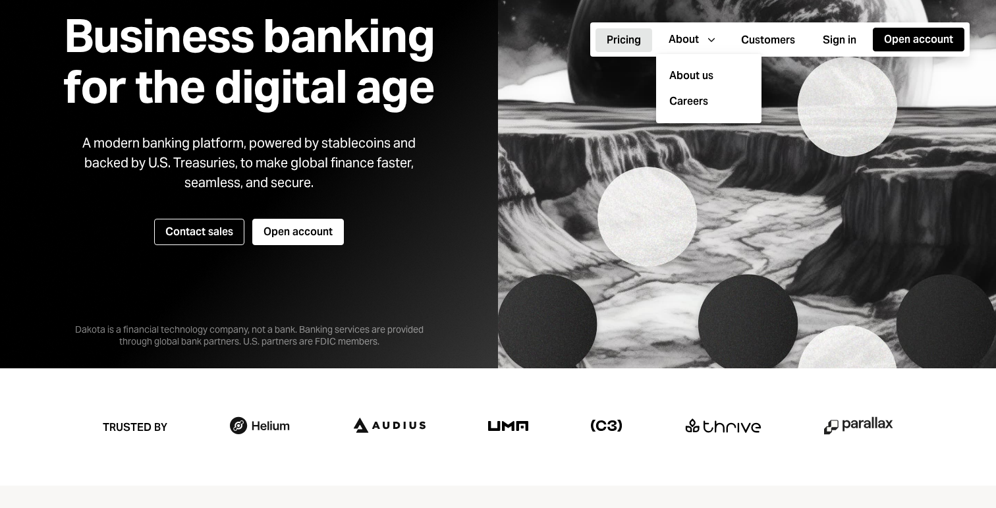  What do you see at coordinates (249, 163) in the screenshot?
I see `div: A modern banking platform, powered by stablecoins and backed by U.S. Treasuries, to make global f...` at bounding box center [249, 163].